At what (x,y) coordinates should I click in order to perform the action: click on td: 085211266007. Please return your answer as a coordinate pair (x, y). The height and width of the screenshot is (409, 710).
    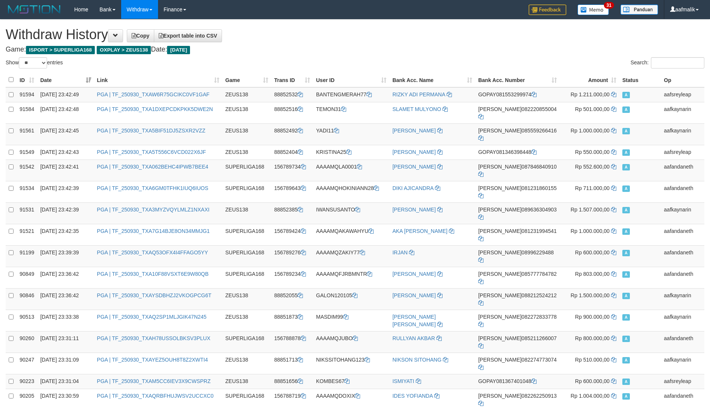
    Looking at the image, I should click on (517, 341).